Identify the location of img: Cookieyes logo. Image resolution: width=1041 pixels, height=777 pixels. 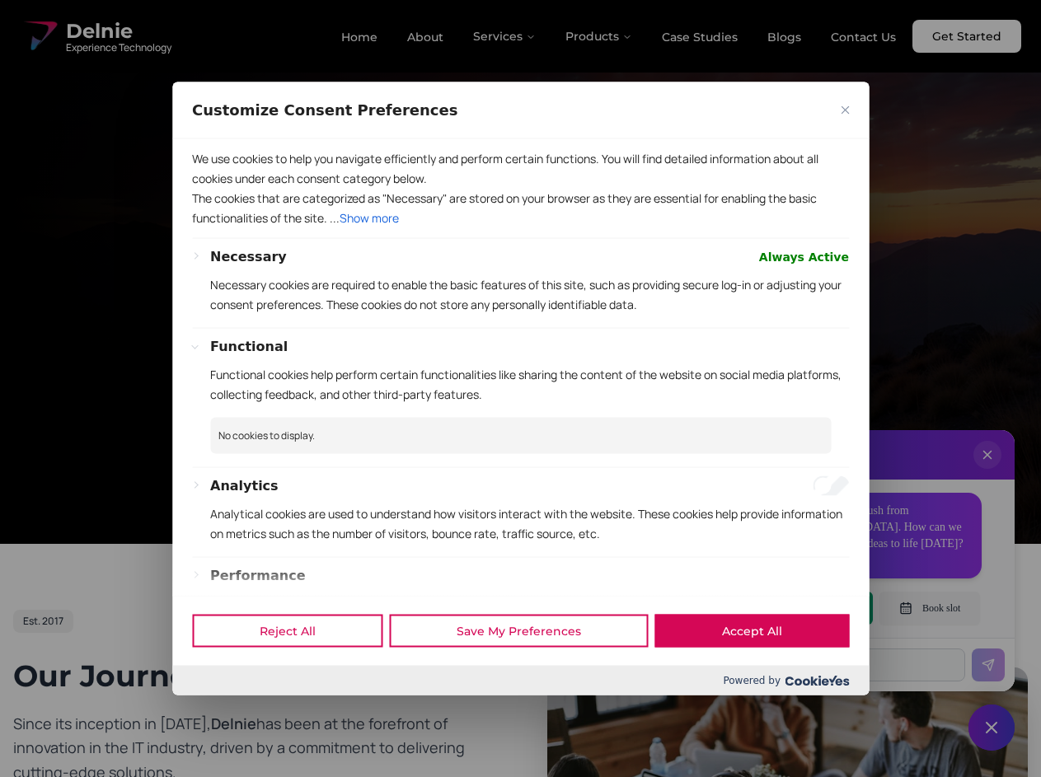
(817, 680).